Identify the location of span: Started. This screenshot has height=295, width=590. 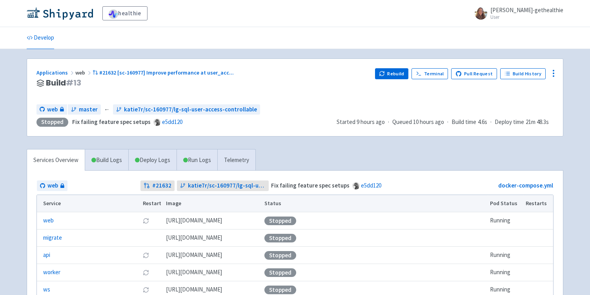
(360, 122).